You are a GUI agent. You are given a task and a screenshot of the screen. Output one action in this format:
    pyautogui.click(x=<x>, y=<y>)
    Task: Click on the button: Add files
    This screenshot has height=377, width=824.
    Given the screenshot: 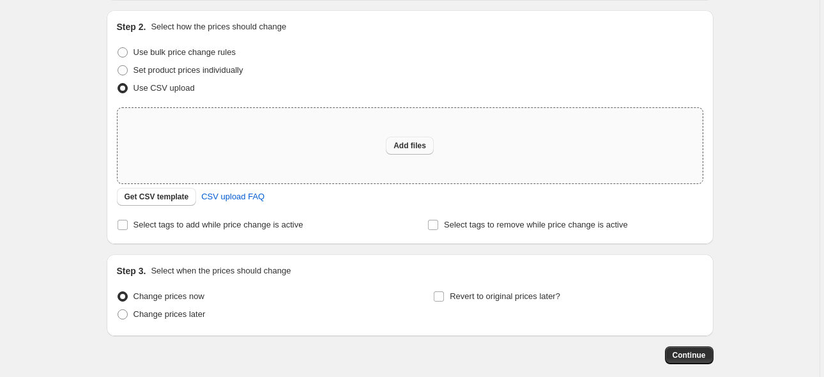 What is the action you would take?
    pyautogui.click(x=409, y=146)
    